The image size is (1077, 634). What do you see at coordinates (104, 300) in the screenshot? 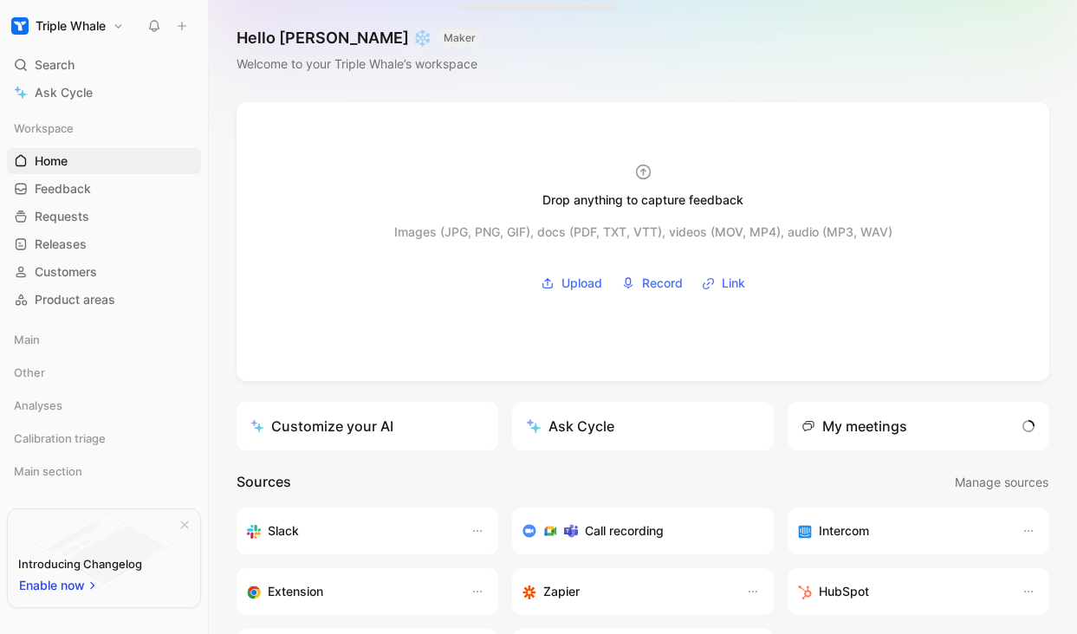
I see `a: Product areas` at bounding box center [104, 300].